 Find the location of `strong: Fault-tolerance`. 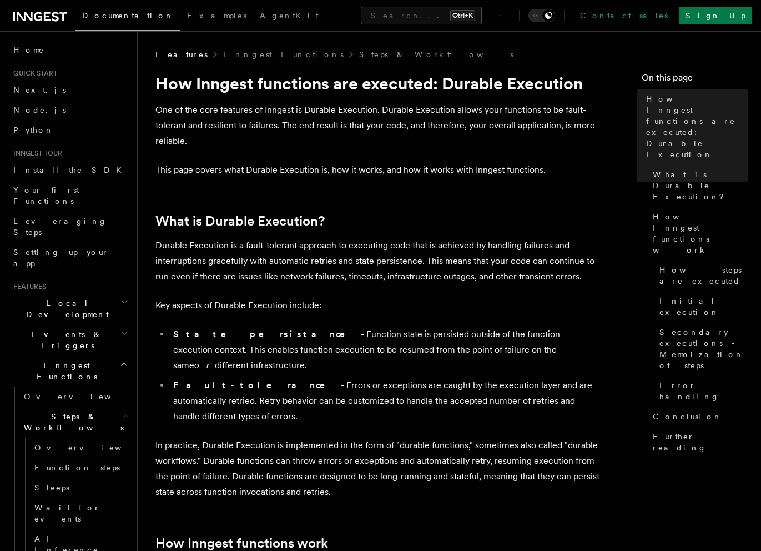

strong: Fault-tolerance is located at coordinates (257, 385).